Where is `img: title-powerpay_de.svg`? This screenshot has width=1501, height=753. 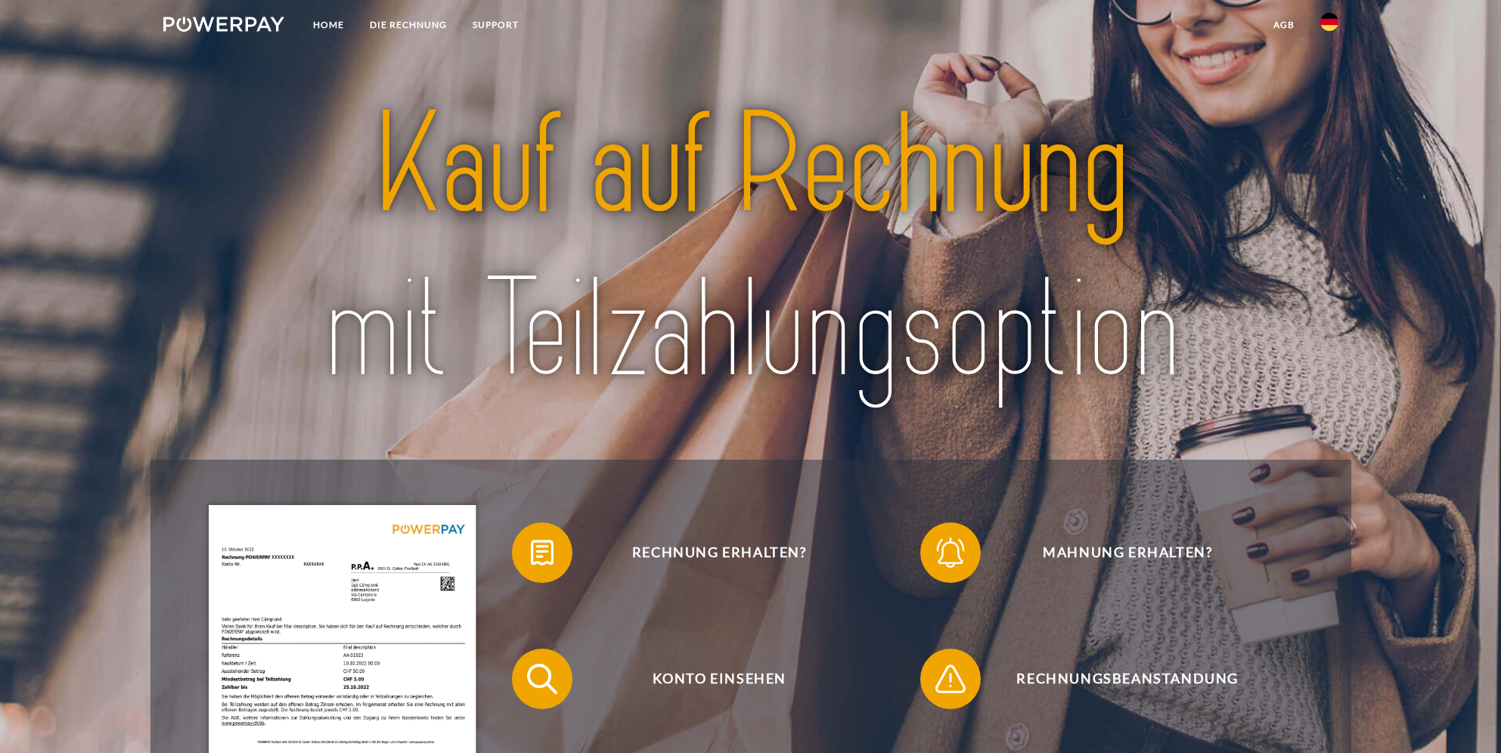 img: title-powerpay_de.svg is located at coordinates (750, 248).